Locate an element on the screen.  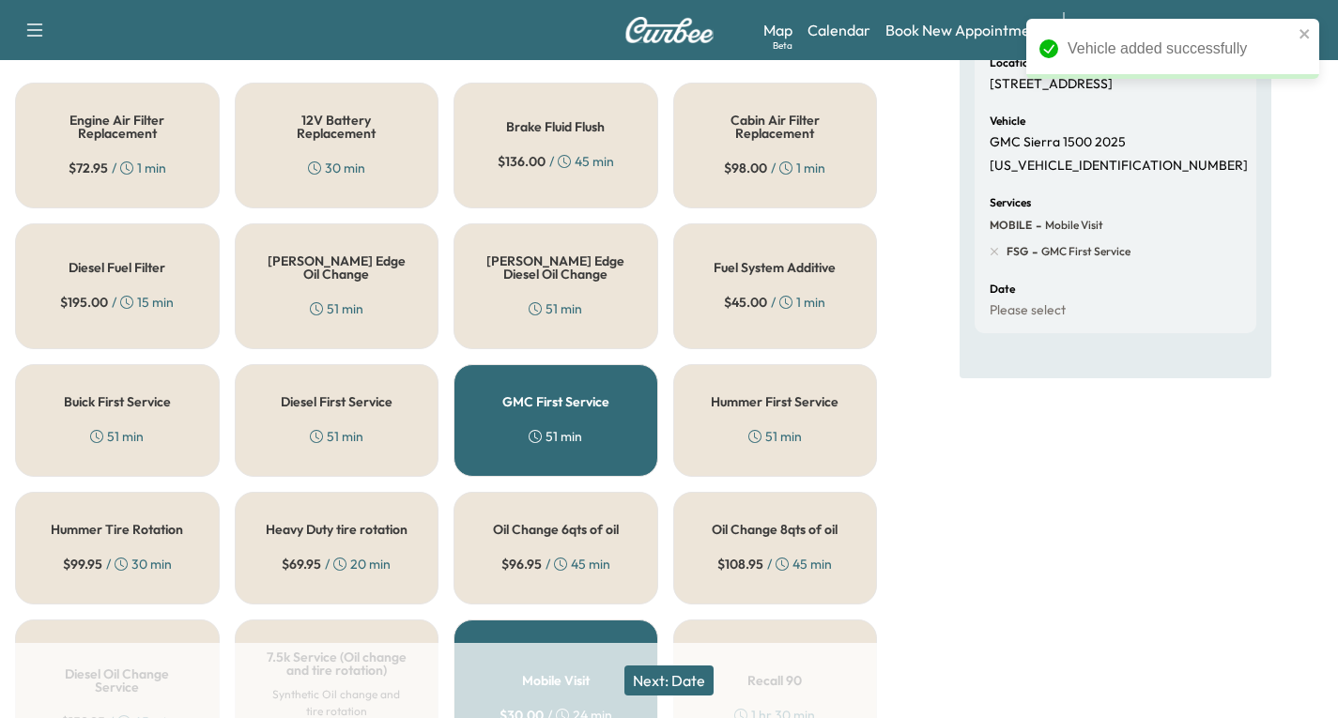
a: Book New Appointment is located at coordinates (965, 30).